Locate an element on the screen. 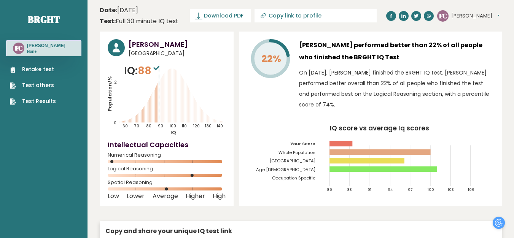  div: Copy and share your unique IQ test link is located at coordinates (300, 231).